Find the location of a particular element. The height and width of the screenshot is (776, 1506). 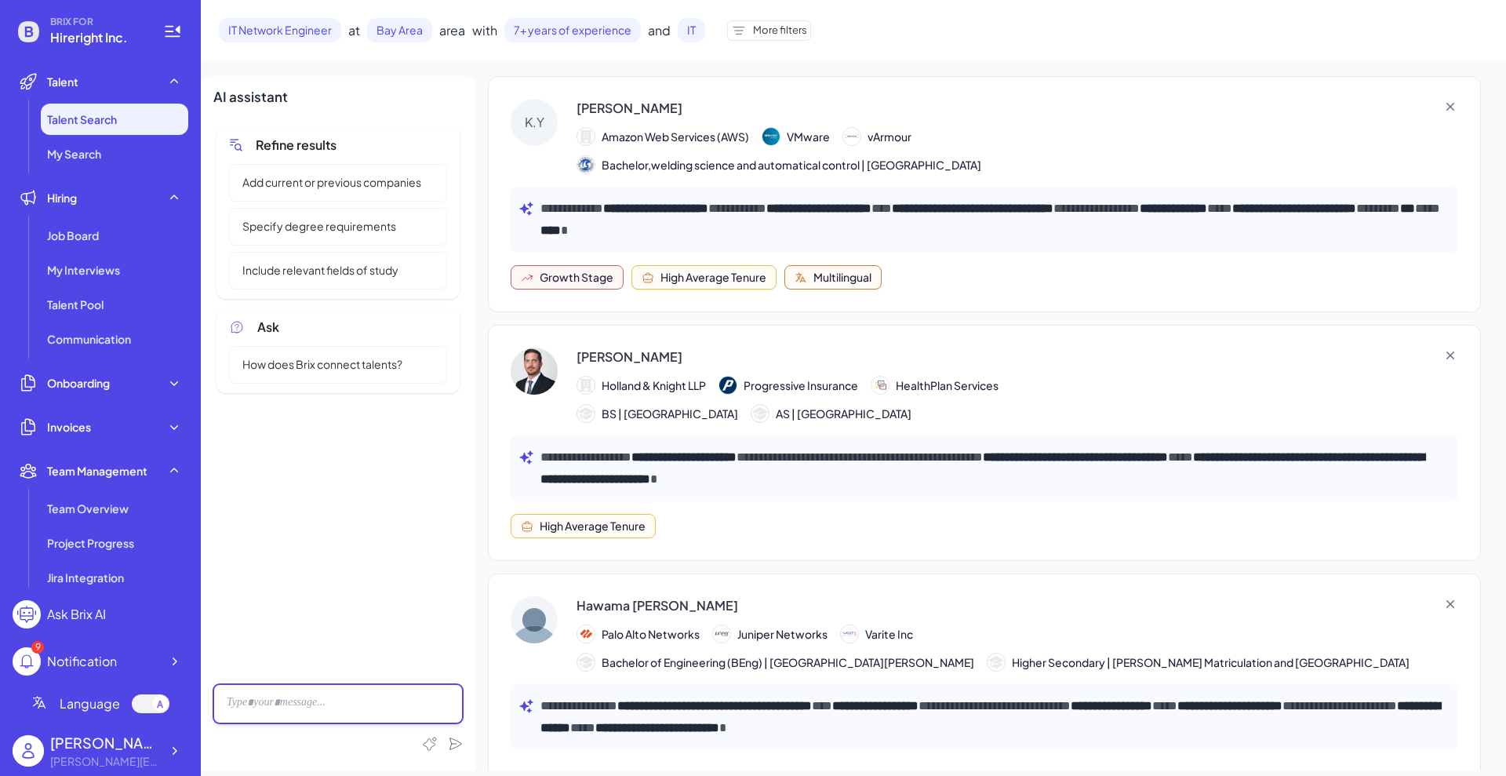

span: 7 + years of experience is located at coordinates (573, 30).